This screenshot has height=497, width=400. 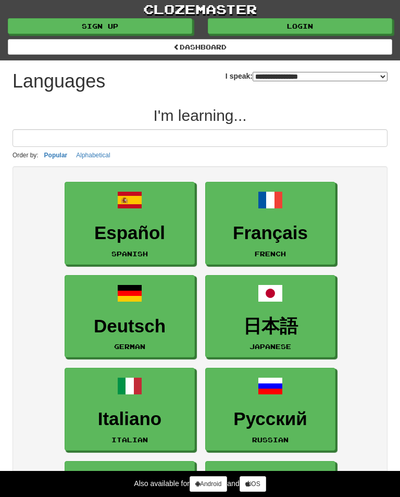 What do you see at coordinates (270, 223) in the screenshot?
I see `a: FrançaisFrench` at bounding box center [270, 223].